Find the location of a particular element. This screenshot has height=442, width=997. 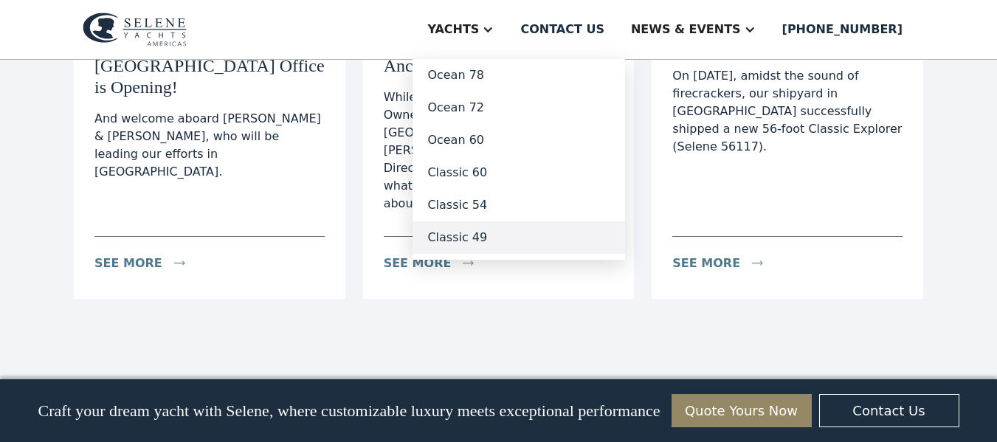

nav: Yachts is located at coordinates (519, 159).